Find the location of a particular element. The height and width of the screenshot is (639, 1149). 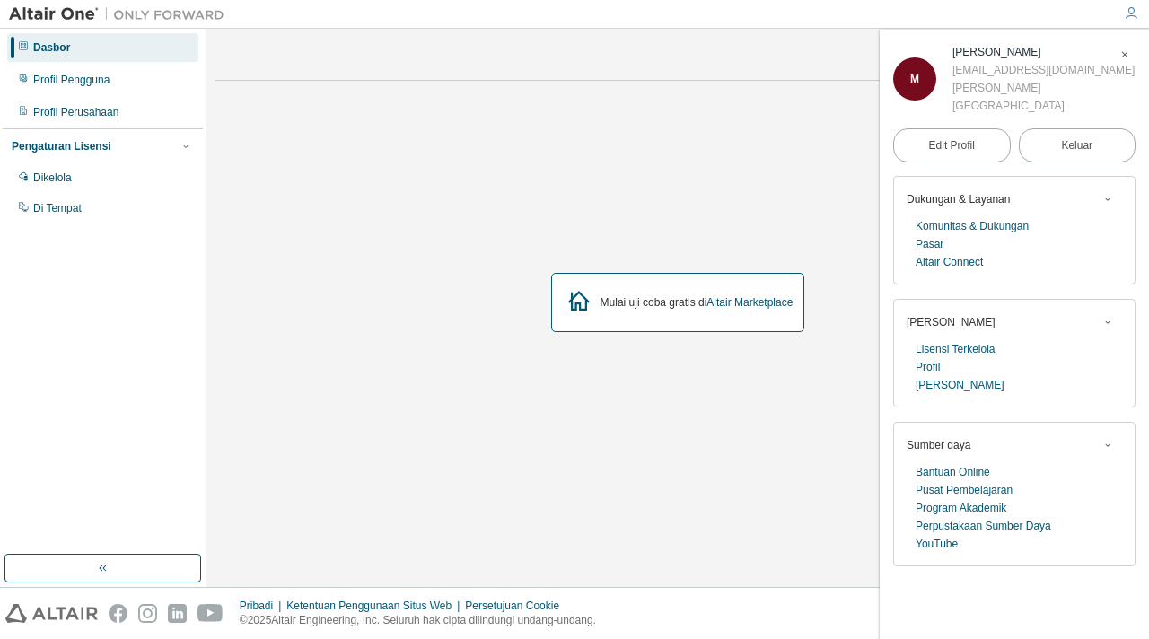

font: Pasar is located at coordinates (929, 244).